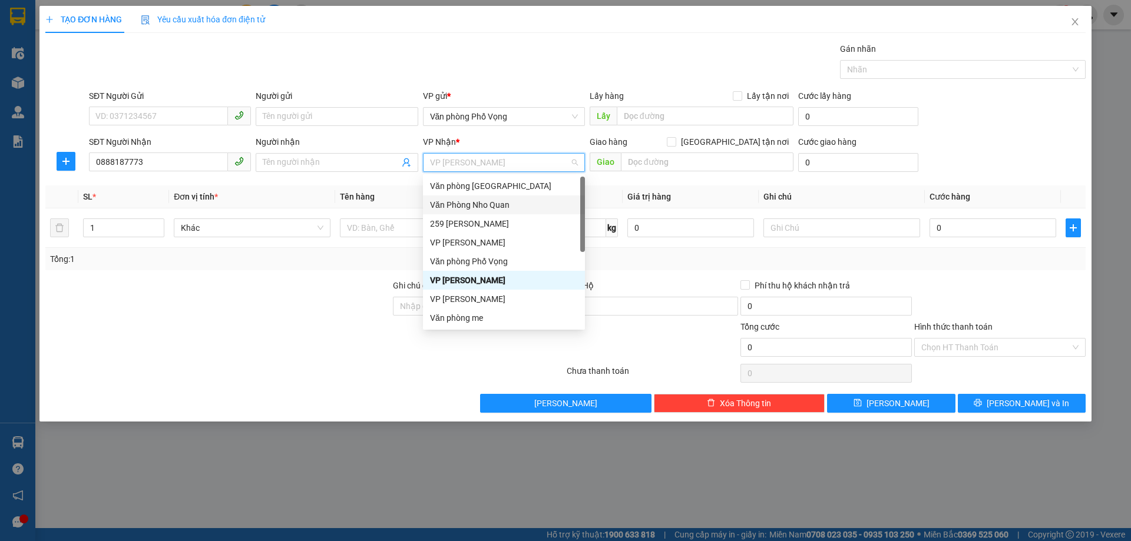 This screenshot has height=541, width=1131. I want to click on input: Ghi chú đơn hàng, so click(478, 306).